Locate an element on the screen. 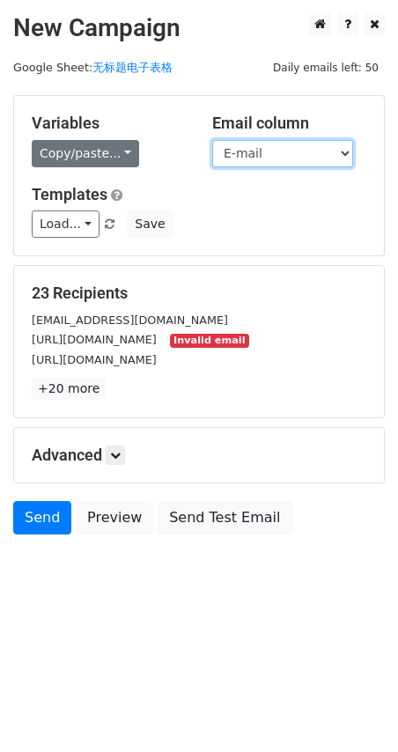  button: Save is located at coordinates (150, 224).